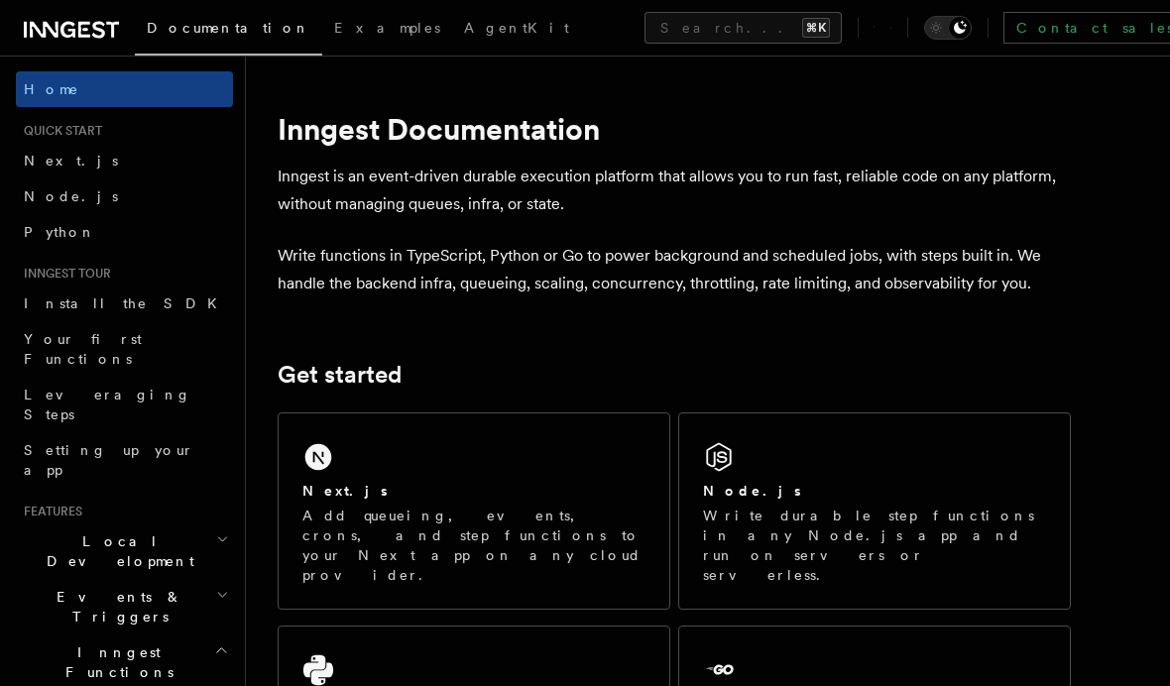 The height and width of the screenshot is (686, 1170). Describe the element at coordinates (387, 28) in the screenshot. I see `span: Examples` at that location.